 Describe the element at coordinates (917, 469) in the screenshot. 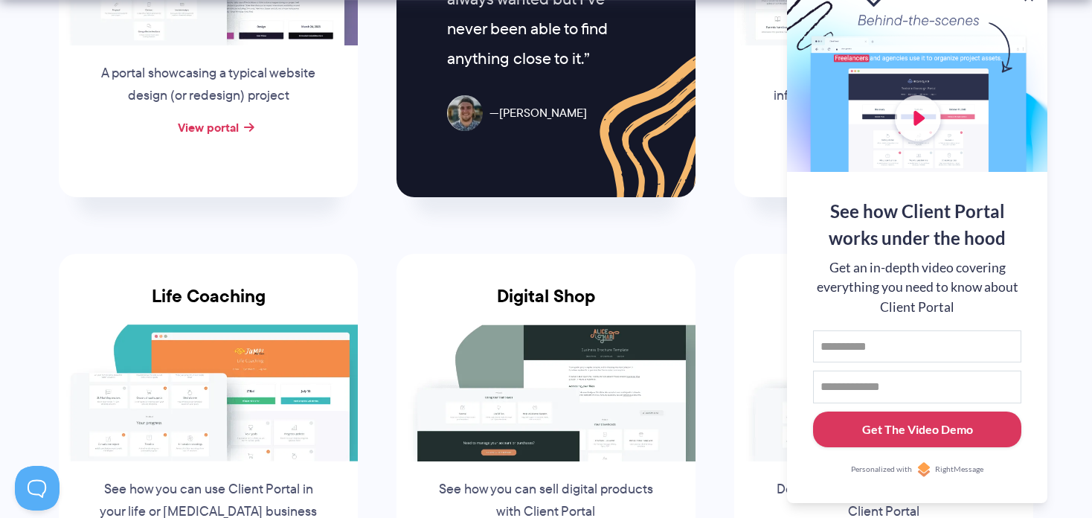

I see `a: Personalized withRightMessage` at that location.